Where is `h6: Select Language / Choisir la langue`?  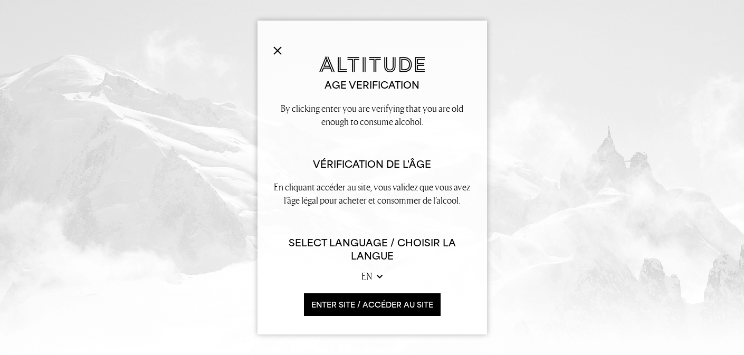 h6: Select Language / Choisir la langue is located at coordinates (372, 250).